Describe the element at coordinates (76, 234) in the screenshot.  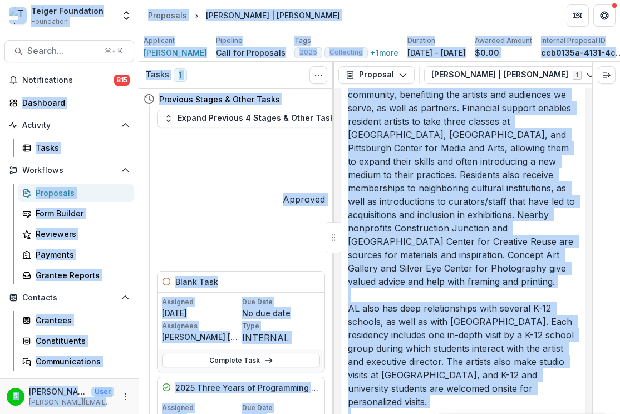
I see `a: Reviewers` at that location.